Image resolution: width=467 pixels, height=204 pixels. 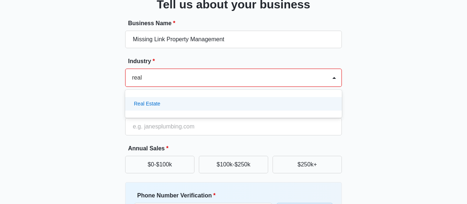 I want to click on label: Business Name, so click(x=237, y=23).